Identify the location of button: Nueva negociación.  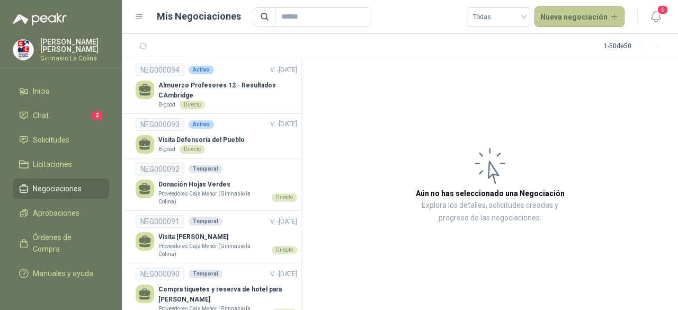
(580, 17).